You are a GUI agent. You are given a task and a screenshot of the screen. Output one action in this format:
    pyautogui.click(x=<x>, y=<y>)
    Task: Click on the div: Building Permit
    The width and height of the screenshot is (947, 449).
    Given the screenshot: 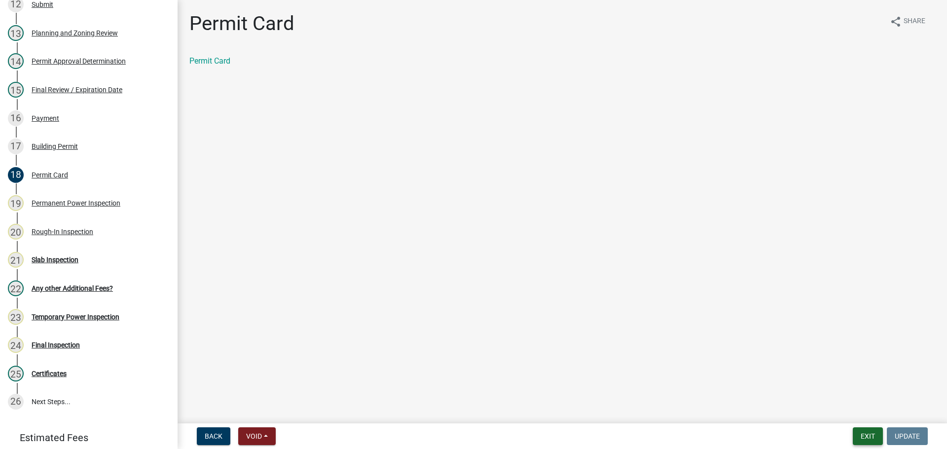 What is the action you would take?
    pyautogui.click(x=55, y=146)
    